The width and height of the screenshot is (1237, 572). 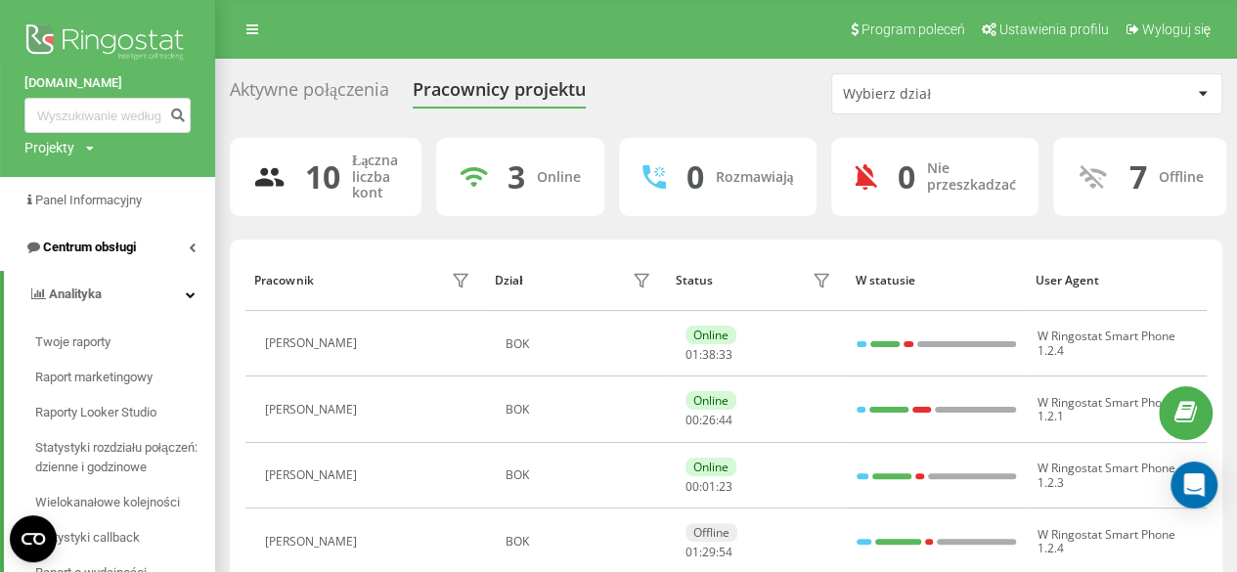 I want to click on button: Open CMP widget, so click(x=33, y=539).